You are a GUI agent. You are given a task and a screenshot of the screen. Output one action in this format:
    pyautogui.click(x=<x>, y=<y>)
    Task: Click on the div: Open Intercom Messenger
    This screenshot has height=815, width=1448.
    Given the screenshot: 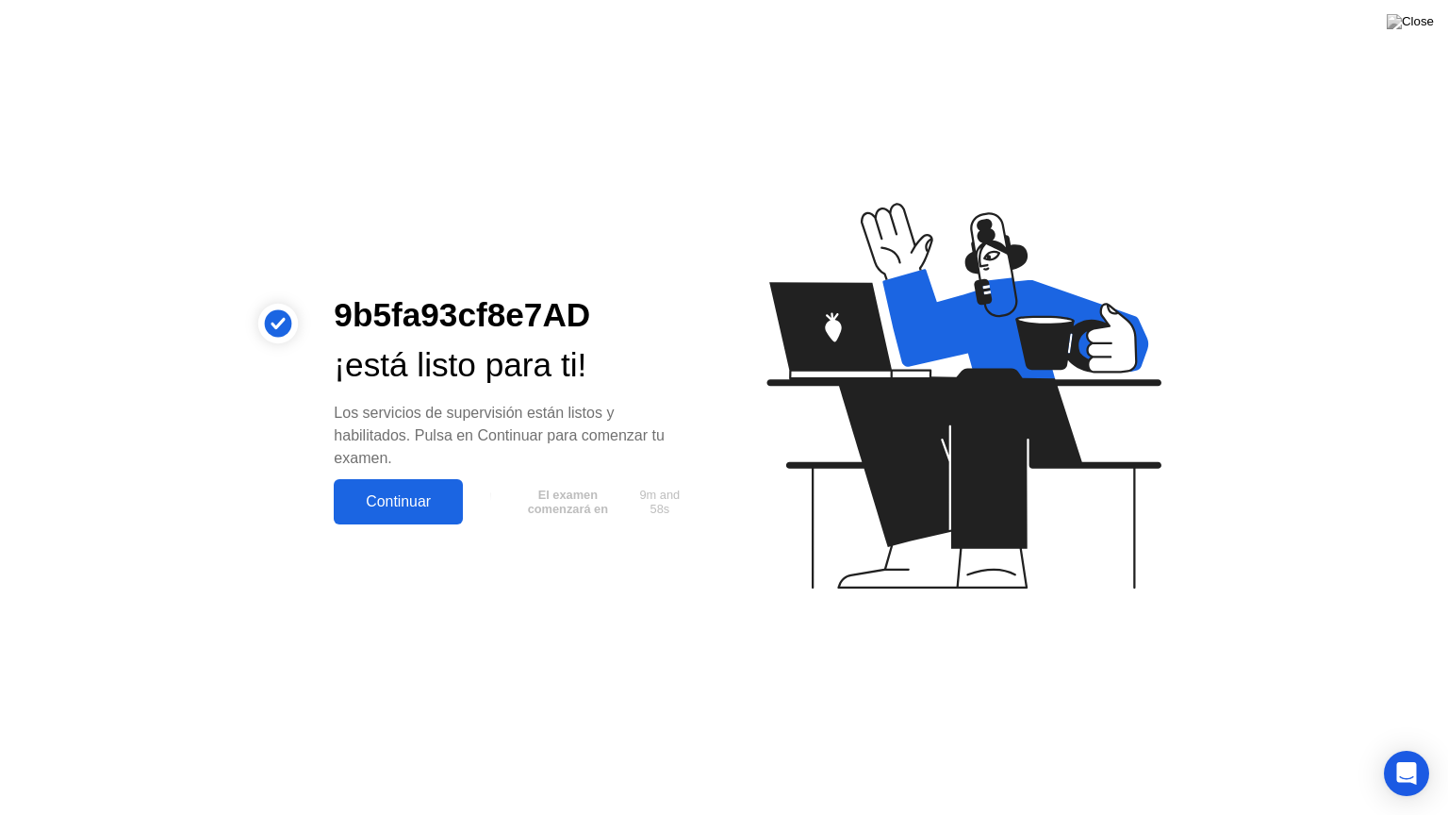 What is the action you would take?
    pyautogui.click(x=1407, y=773)
    